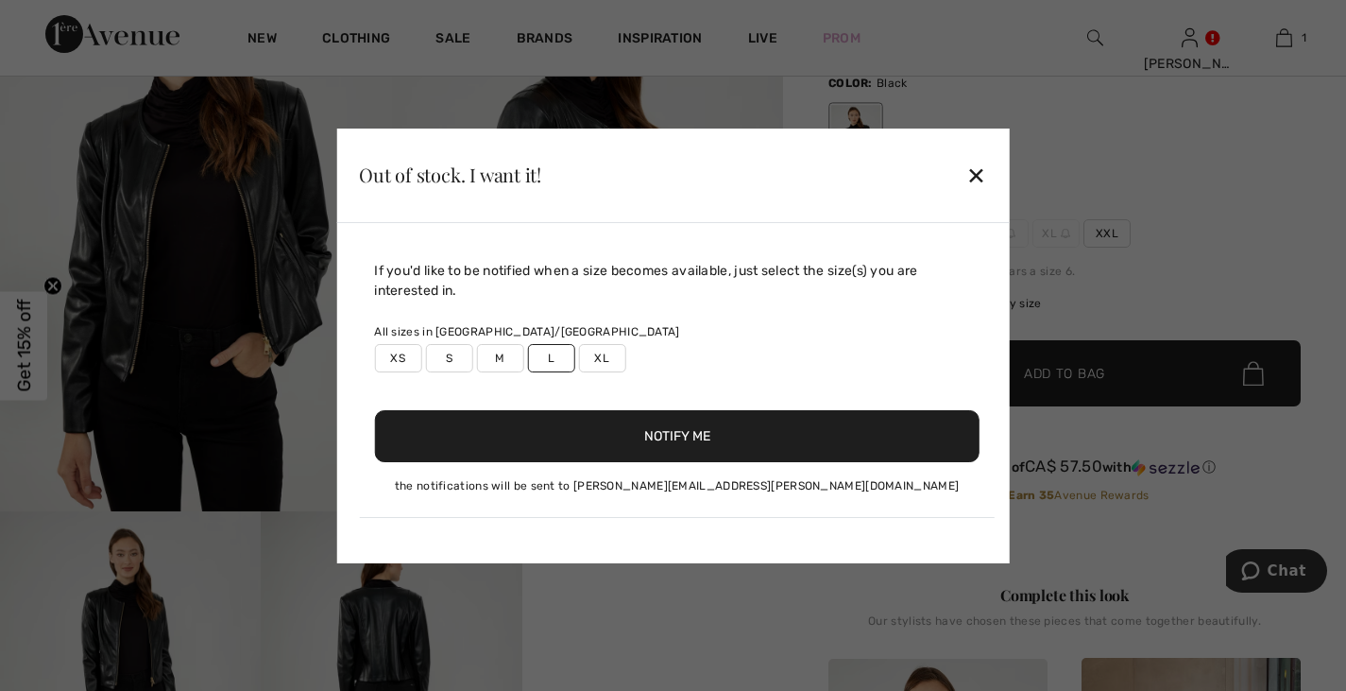 Image resolution: width=1346 pixels, height=691 pixels. I want to click on div: If you'd like to be notified when a size becomes available, just select the size(s) you are inter..., so click(676, 281).